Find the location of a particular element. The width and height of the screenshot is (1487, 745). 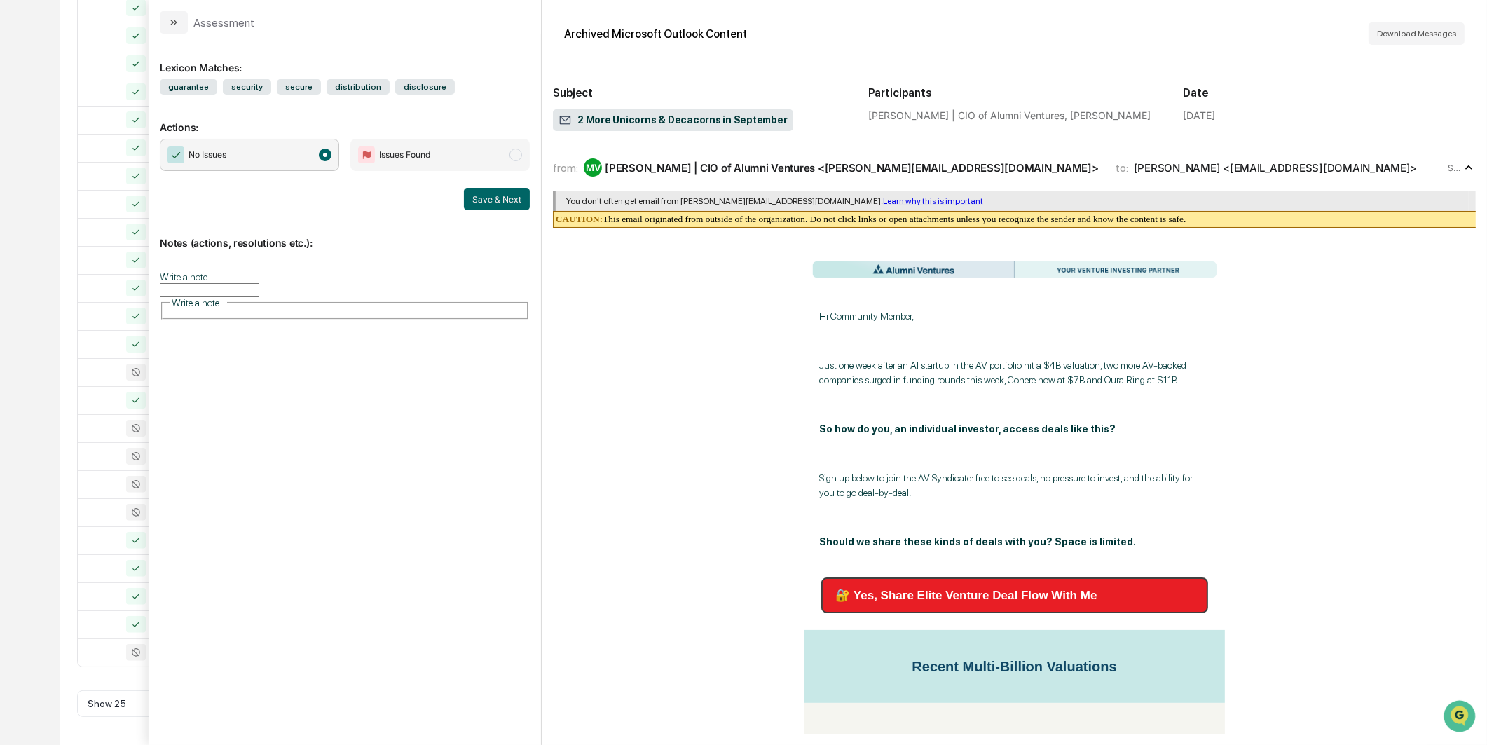

span: distribution is located at coordinates (358, 87).